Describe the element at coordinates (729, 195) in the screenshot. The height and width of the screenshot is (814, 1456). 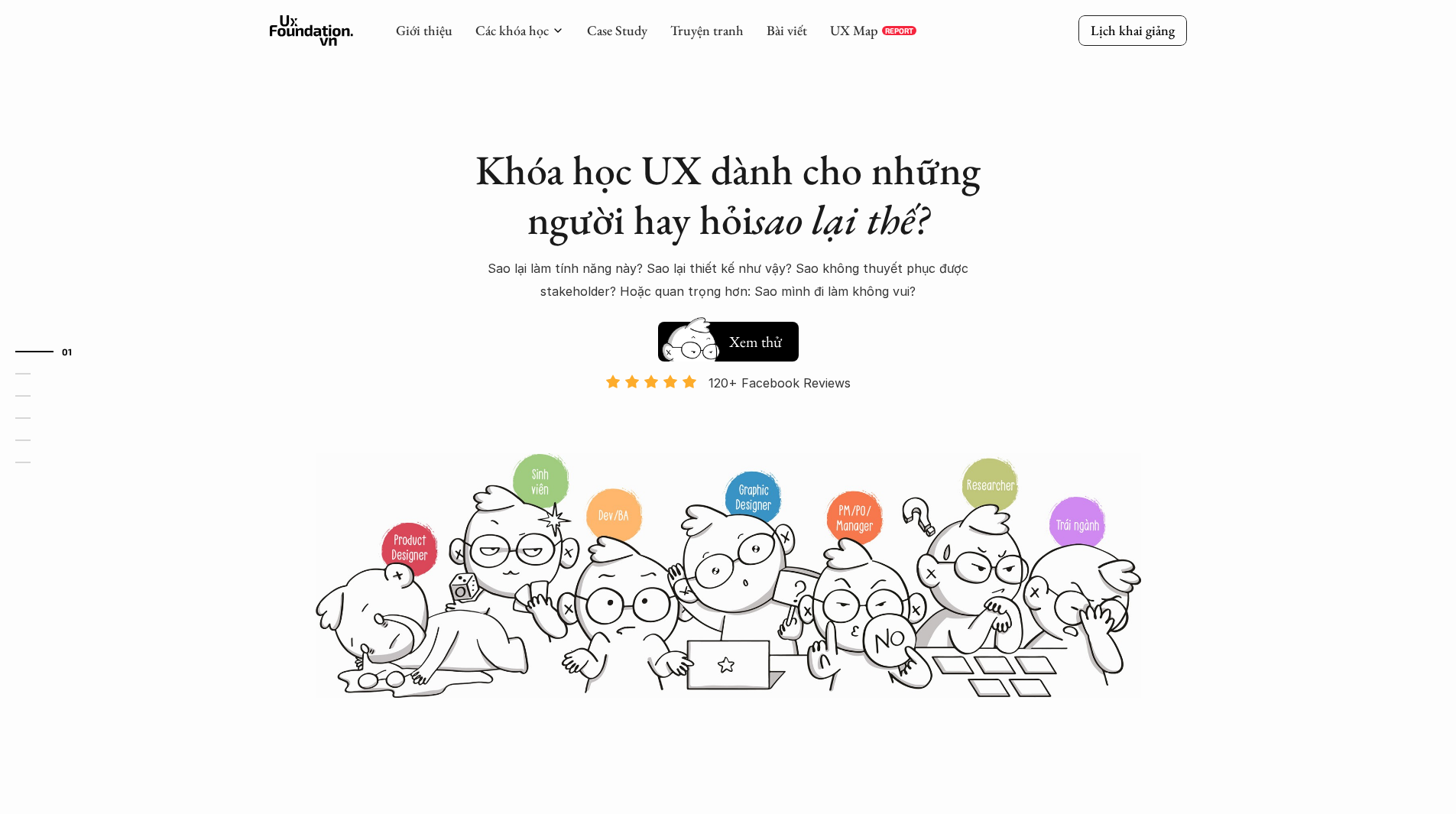
I see `h1: Khóa học UX dành cho những người hay hỏi` at that location.